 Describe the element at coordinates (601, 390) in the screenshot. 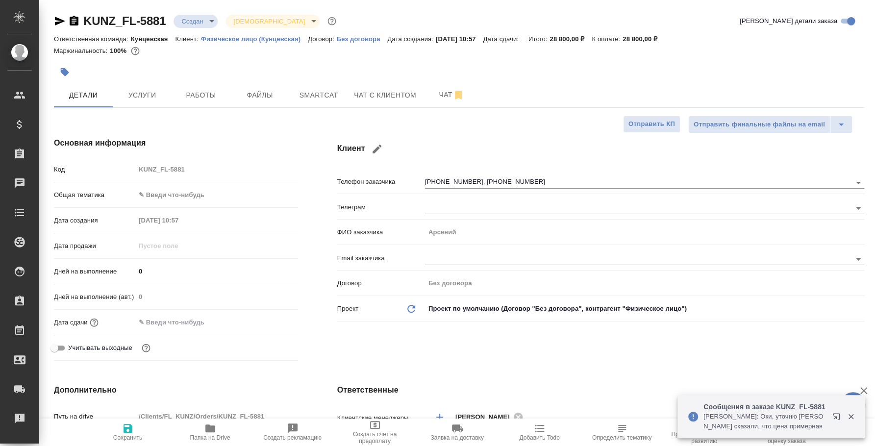

I see `h4: Ответственные` at that location.